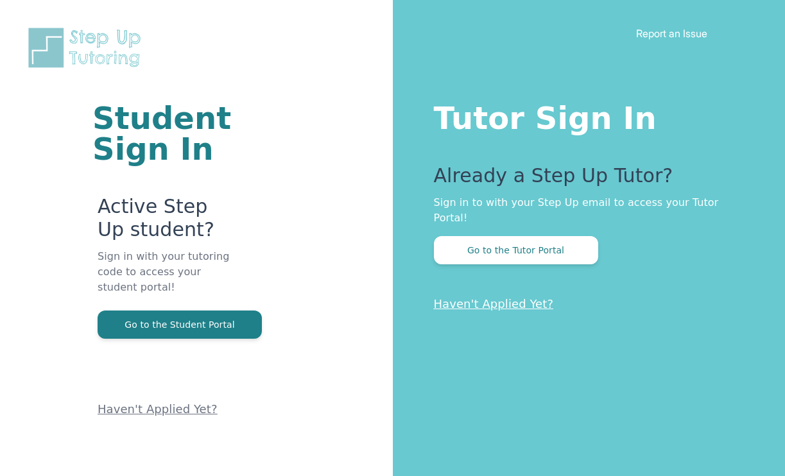 This screenshot has width=785, height=476. What do you see at coordinates (168, 280) in the screenshot?
I see `p: Sign in with your tutoring code to access your student portal!` at bounding box center [168, 280].